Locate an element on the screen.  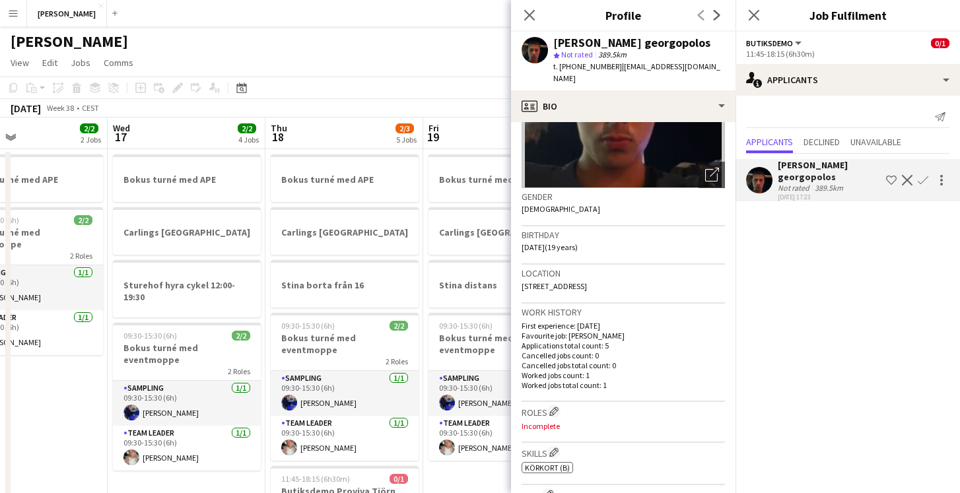
h3: Sturehof hyra cykel 12:00-19:30 is located at coordinates (187, 291).